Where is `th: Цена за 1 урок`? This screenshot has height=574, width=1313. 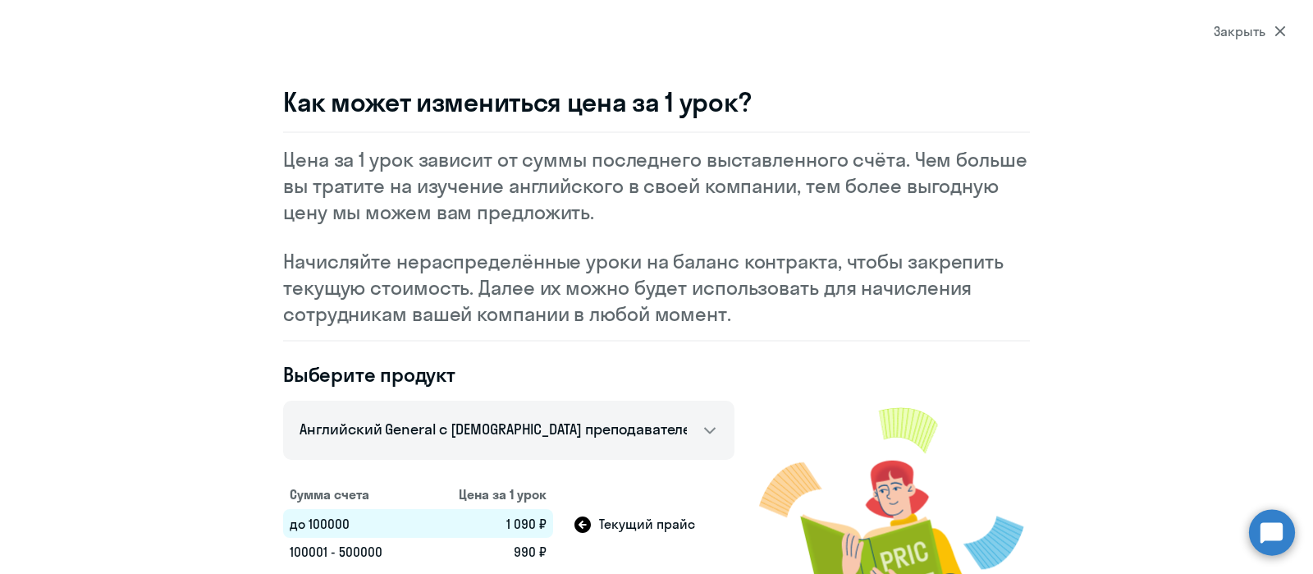 th: Цена за 1 урок is located at coordinates (492, 494).